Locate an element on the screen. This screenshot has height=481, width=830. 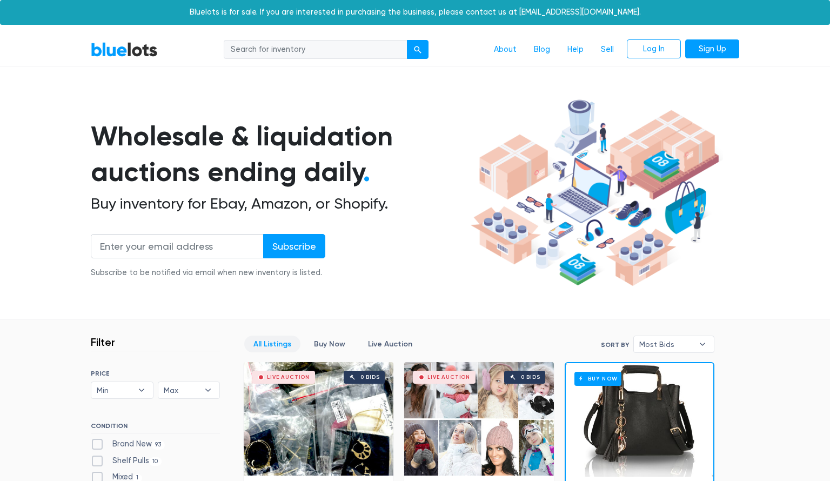
h3: Filter is located at coordinates (103, 342).